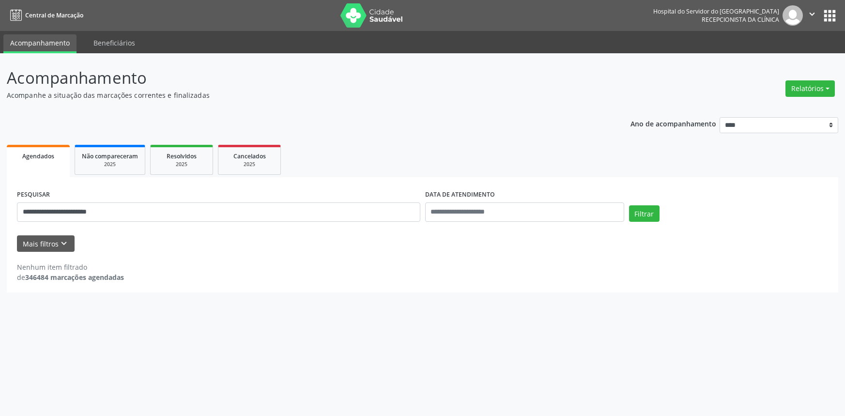  I want to click on button: Filtrar, so click(644, 214).